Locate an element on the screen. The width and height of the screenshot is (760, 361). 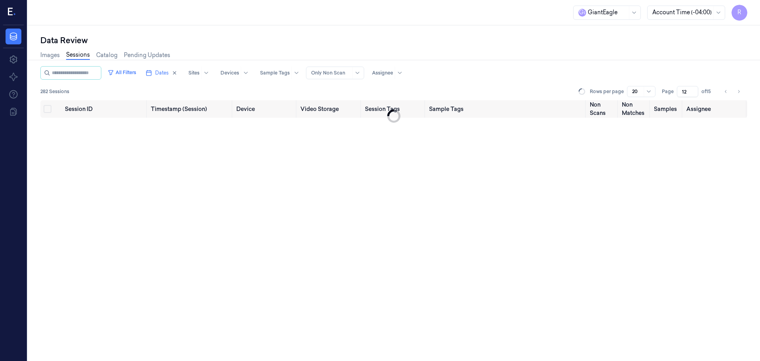
th: Sample Tags is located at coordinates (507, 109).